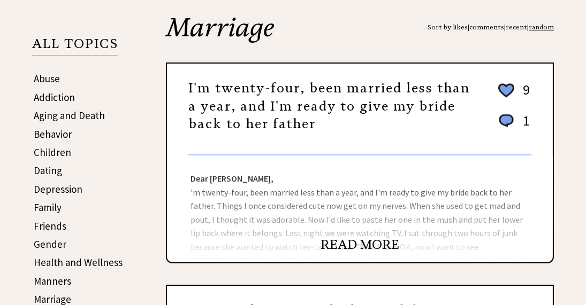  What do you see at coordinates (541, 27) in the screenshot?
I see `a: random` at bounding box center [541, 27].